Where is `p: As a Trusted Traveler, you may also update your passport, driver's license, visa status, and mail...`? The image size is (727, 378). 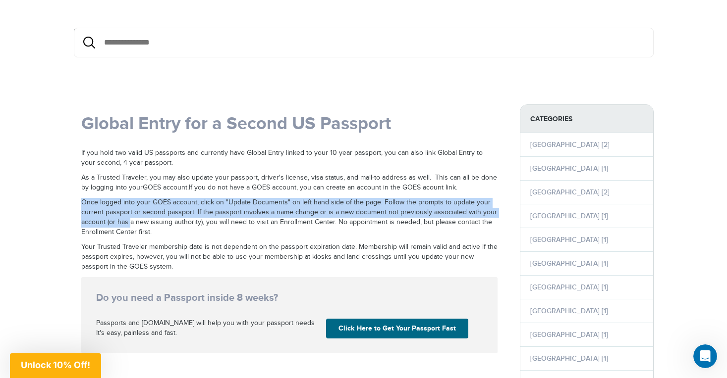 p: As a Trusted Traveler, you may also update your passport, driver's license, visa status, and mail... is located at coordinates (289, 183).